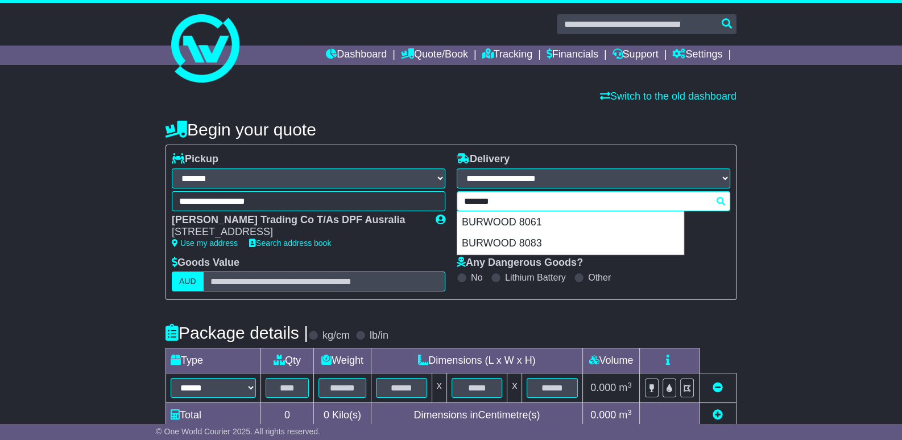  What do you see at coordinates (535, 277) in the screenshot?
I see `label: Lithium Battery` at bounding box center [535, 277].